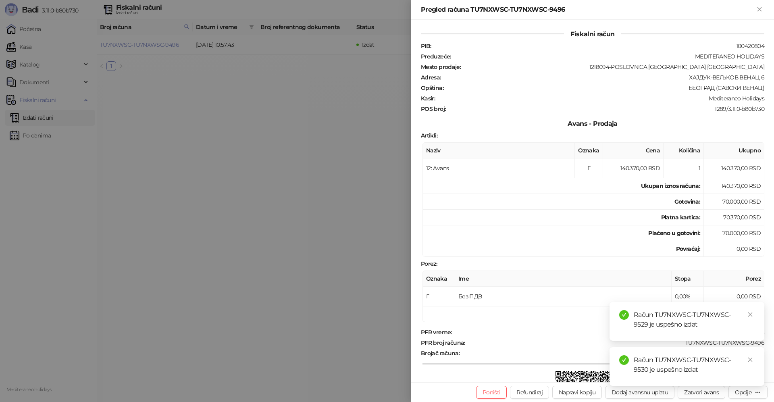 This screenshot has height=402, width=774. Describe the element at coordinates (671, 186) in the screenshot. I see `strong: Ukupan iznos računa :` at that location.